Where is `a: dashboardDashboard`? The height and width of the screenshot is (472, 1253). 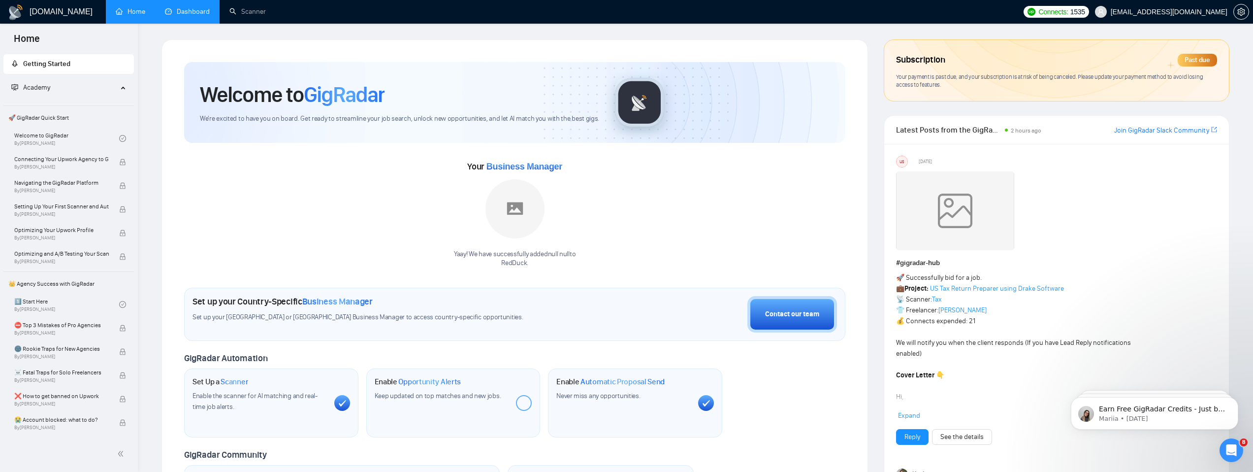 a: dashboardDashboard is located at coordinates (187, 11).